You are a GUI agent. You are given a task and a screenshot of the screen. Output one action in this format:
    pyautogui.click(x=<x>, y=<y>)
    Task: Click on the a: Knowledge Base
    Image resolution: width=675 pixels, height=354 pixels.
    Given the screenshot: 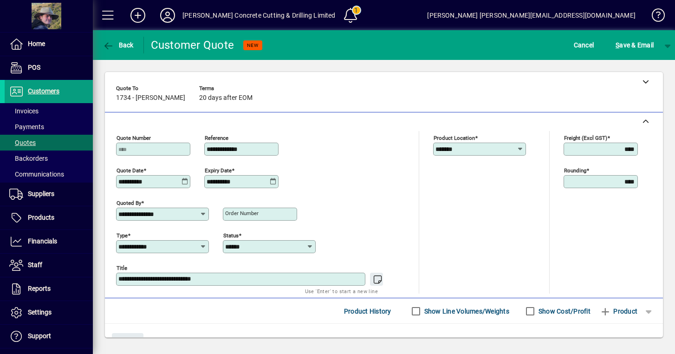 What is the action you would take?
    pyautogui.click(x=654, y=17)
    